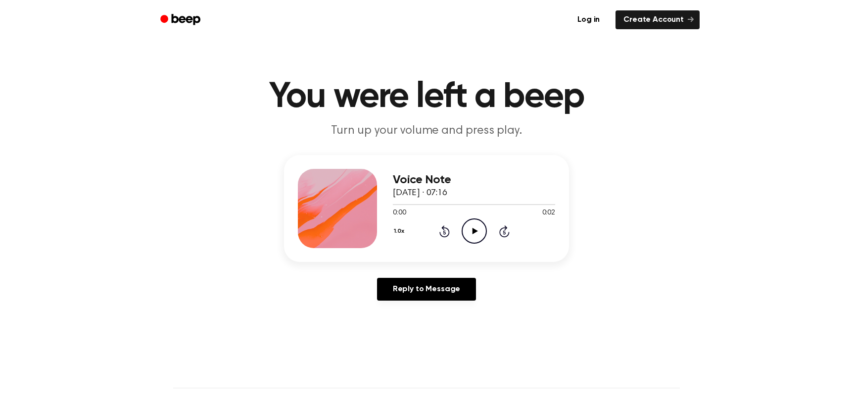 This screenshot has width=853, height=418. What do you see at coordinates (427, 131) in the screenshot?
I see `p: Turn up your volume and press play.` at bounding box center [427, 131].